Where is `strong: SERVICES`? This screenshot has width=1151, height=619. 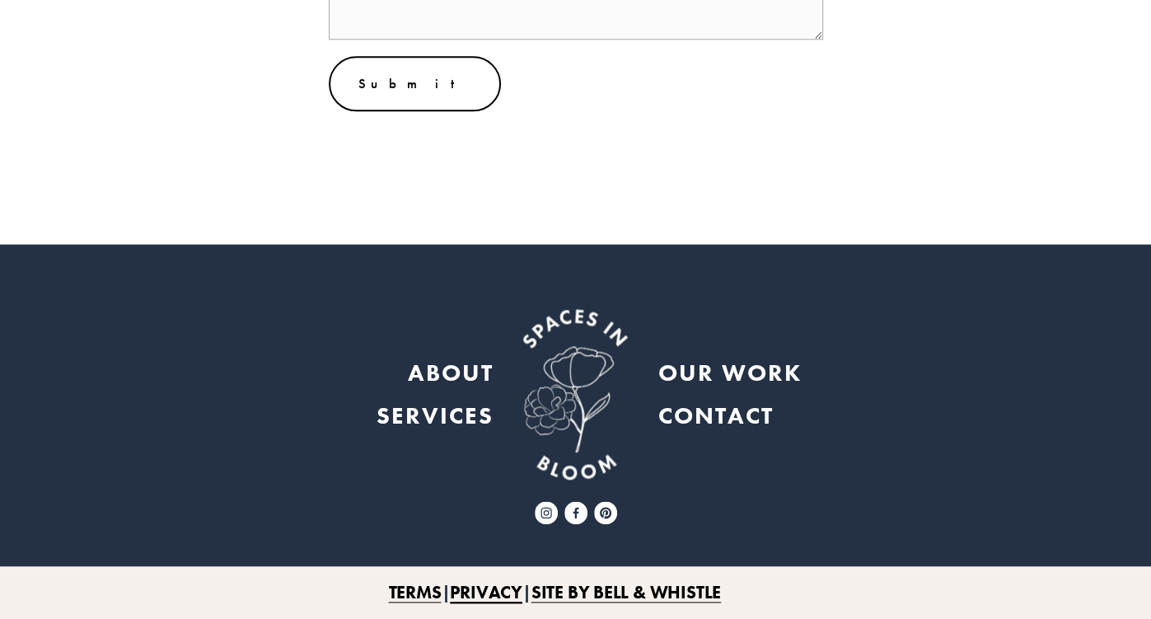
strong: SERVICES is located at coordinates (435, 415).